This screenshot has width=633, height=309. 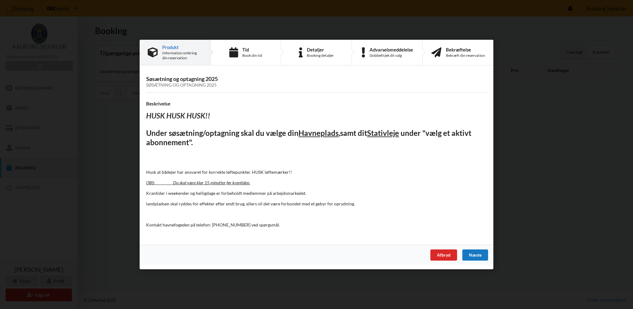 What do you see at coordinates (317, 204) in the screenshot?
I see `p: landpladsen skal ryddes for effekter efter endt brug. ellers vil det være forbundet med et gebyr ...` at bounding box center [317, 204].